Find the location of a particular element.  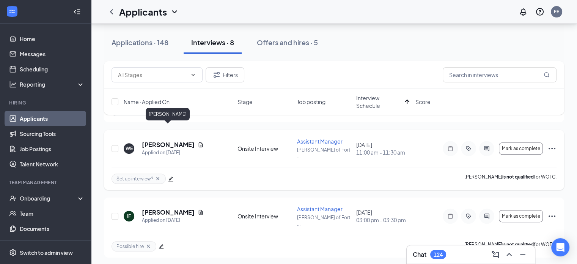

span: Job posting is located at coordinates (311, 102).